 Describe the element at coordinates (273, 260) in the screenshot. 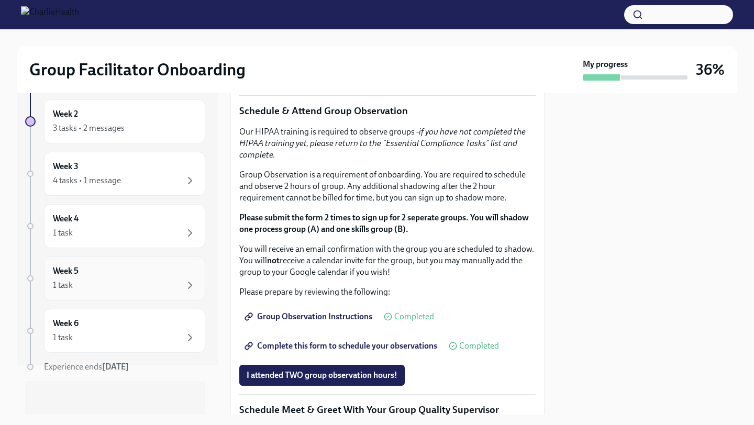

I see `strong: not` at that location.